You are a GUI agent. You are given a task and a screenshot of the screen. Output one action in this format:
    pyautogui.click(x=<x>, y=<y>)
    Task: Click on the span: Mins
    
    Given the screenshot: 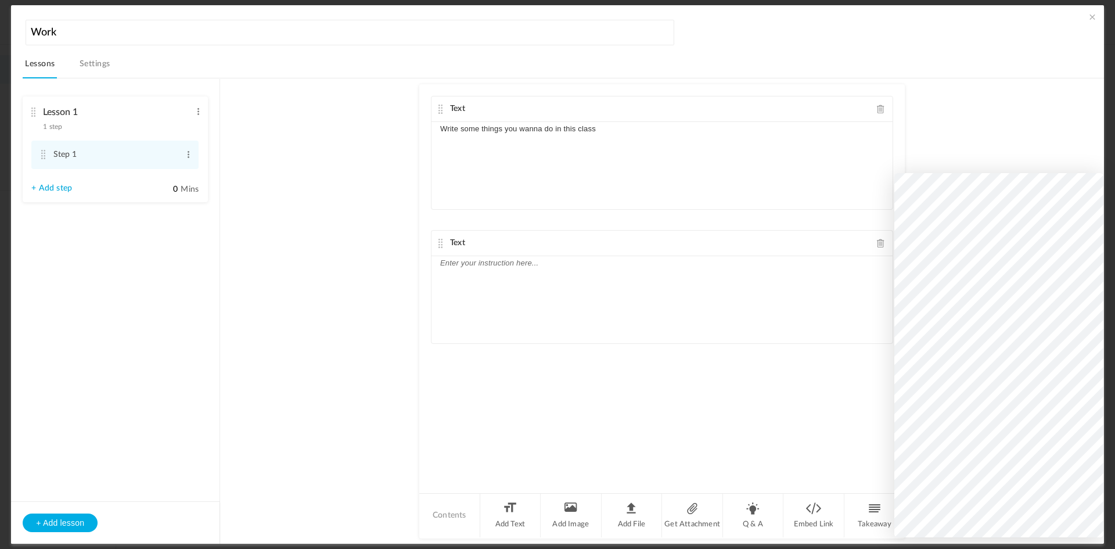 What is the action you would take?
    pyautogui.click(x=189, y=189)
    